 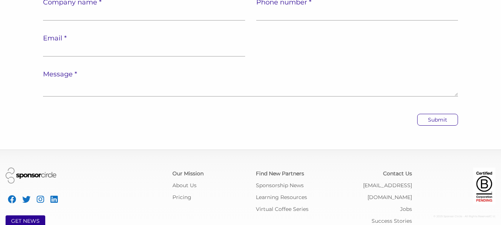 What do you see at coordinates (184, 186) in the screenshot?
I see `a: About Us` at bounding box center [184, 186].